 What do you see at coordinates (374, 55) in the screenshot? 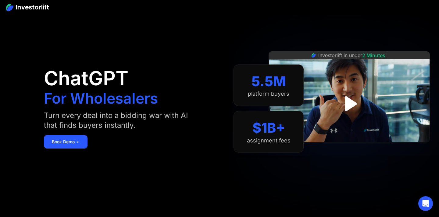
I see `span: 2 Minutes` at bounding box center [374, 55].